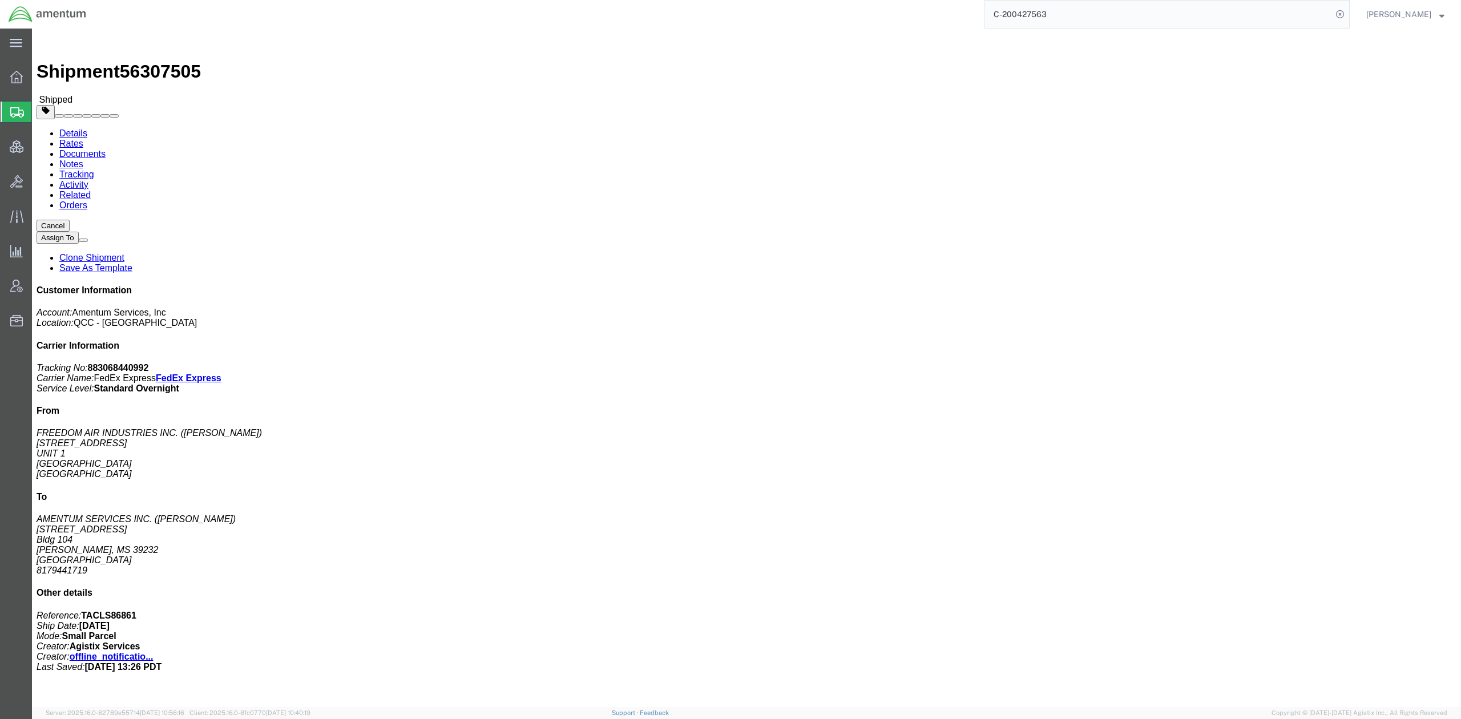  What do you see at coordinates (626, 713) in the screenshot?
I see `a: Support` at bounding box center [626, 713].